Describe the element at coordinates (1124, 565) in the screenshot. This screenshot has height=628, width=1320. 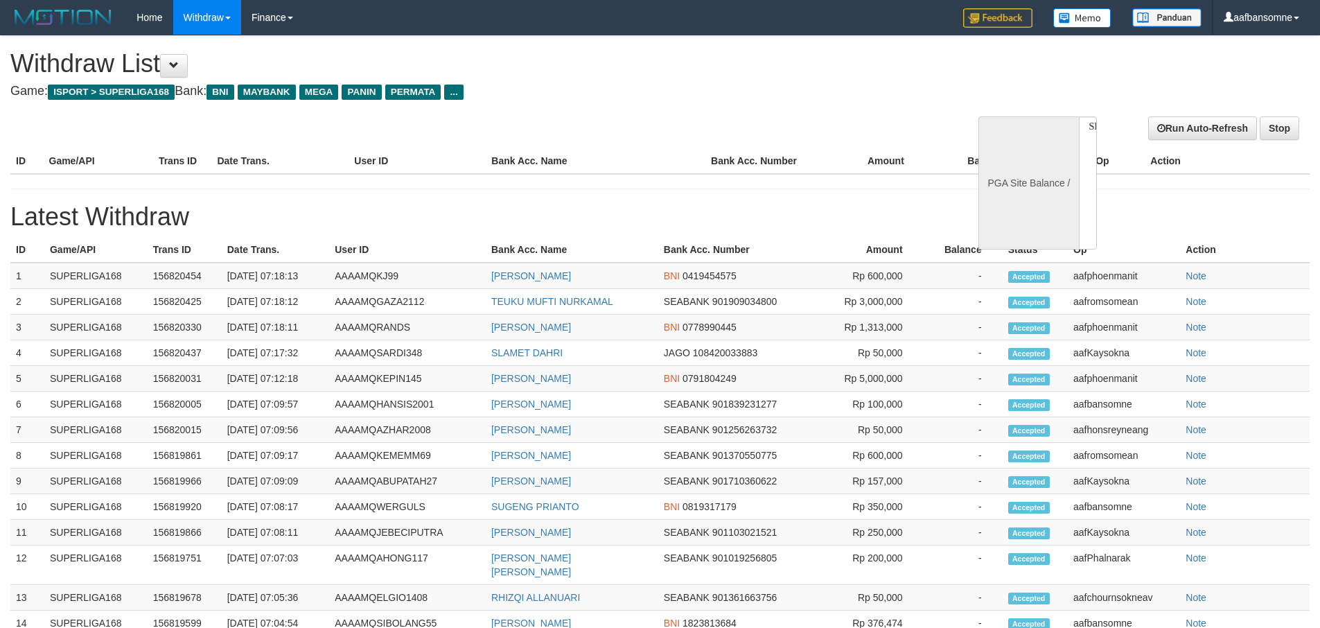
I see `td: aafPhalnarak` at that location.